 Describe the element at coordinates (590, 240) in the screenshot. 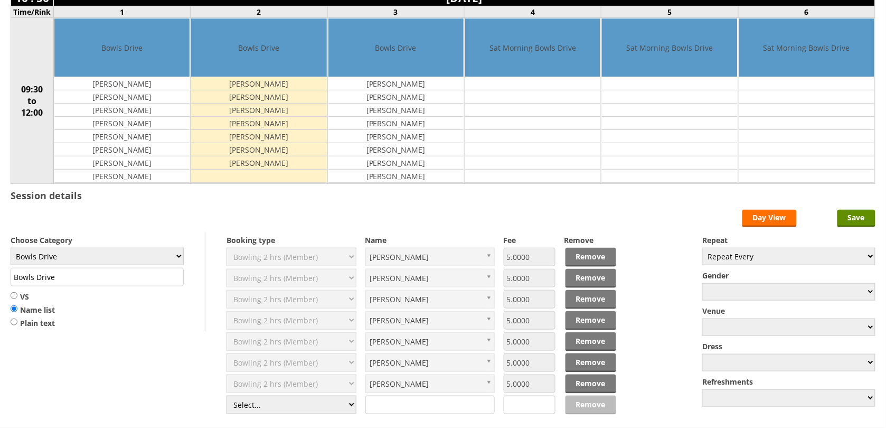

I see `label: Remove` at that location.